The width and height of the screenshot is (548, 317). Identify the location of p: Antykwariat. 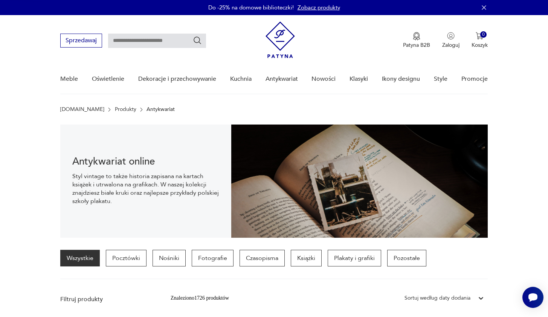
(161, 109).